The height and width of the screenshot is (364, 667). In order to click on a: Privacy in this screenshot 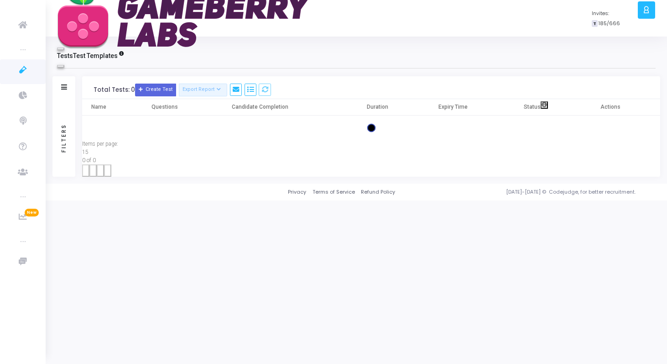, I will do `click(297, 192)`.